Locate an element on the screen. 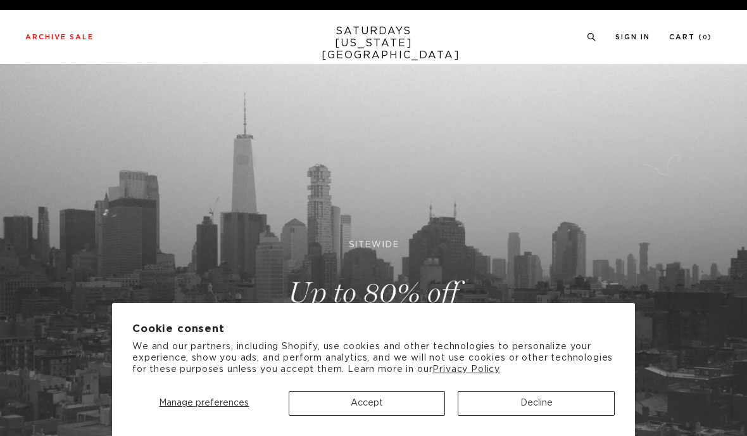  button: Manage preferences is located at coordinates (204, 403).